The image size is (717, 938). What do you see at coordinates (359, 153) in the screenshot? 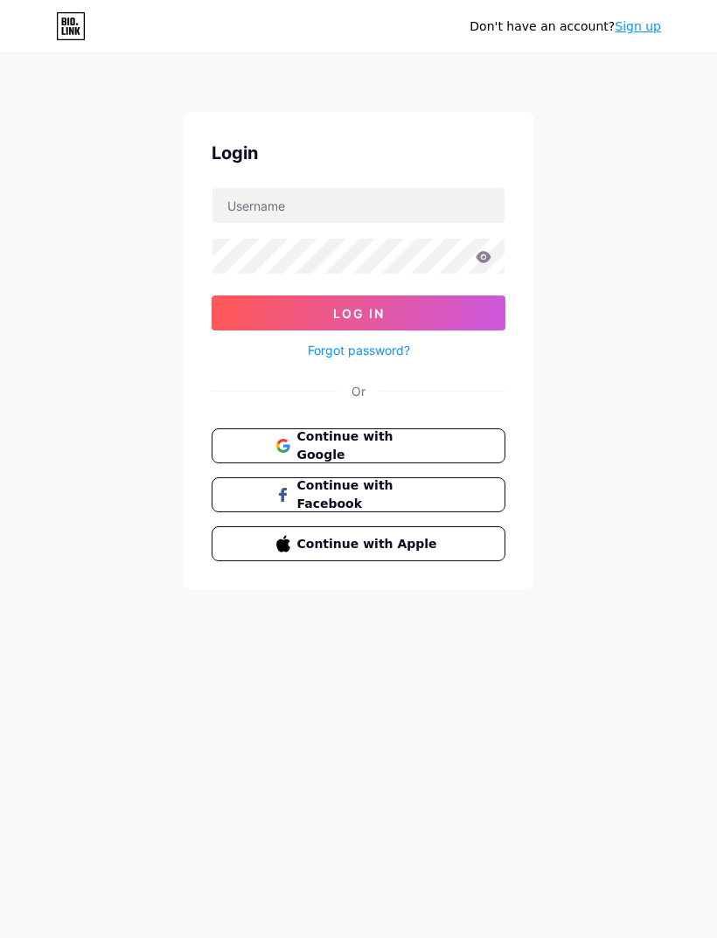
I see `div: Login` at bounding box center [359, 153].